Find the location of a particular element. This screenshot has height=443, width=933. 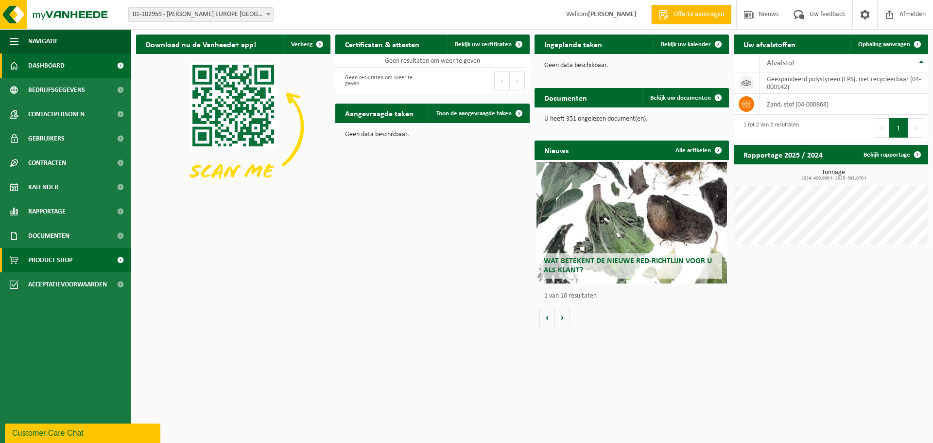

button: Volgende is located at coordinates (562, 317).